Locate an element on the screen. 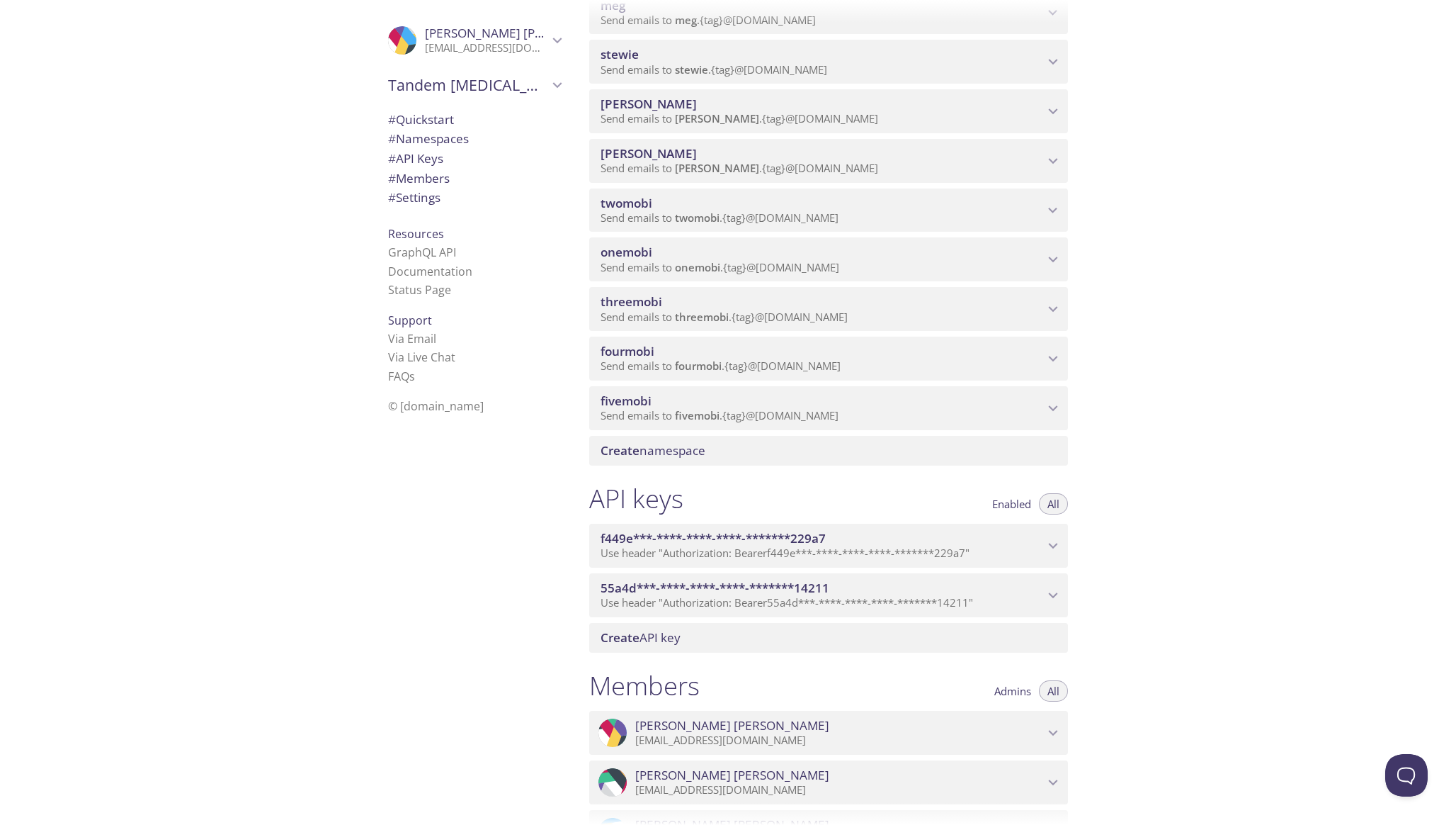 Image resolution: width=1456 pixels, height=825 pixels. div: API Keys is located at coordinates (475, 158).